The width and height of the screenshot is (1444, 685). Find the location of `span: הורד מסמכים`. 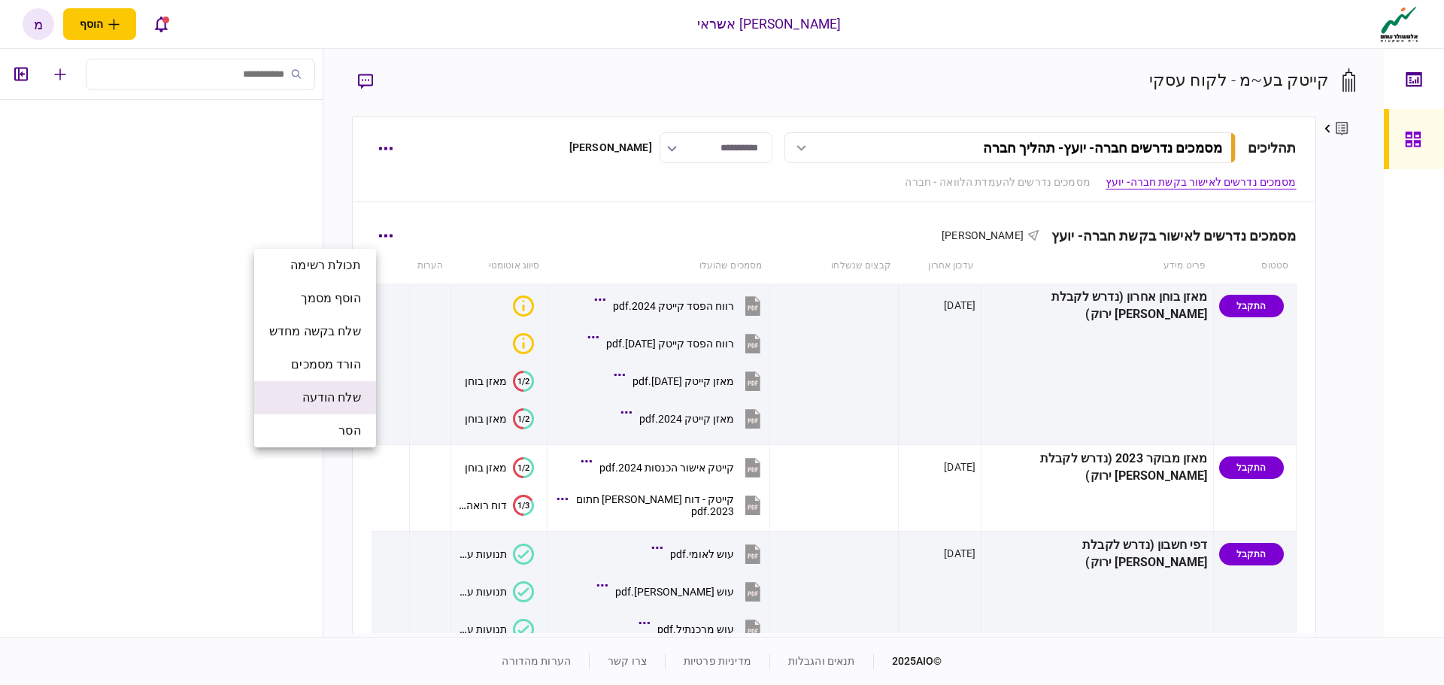

span: הורד מסמכים is located at coordinates (326, 365).